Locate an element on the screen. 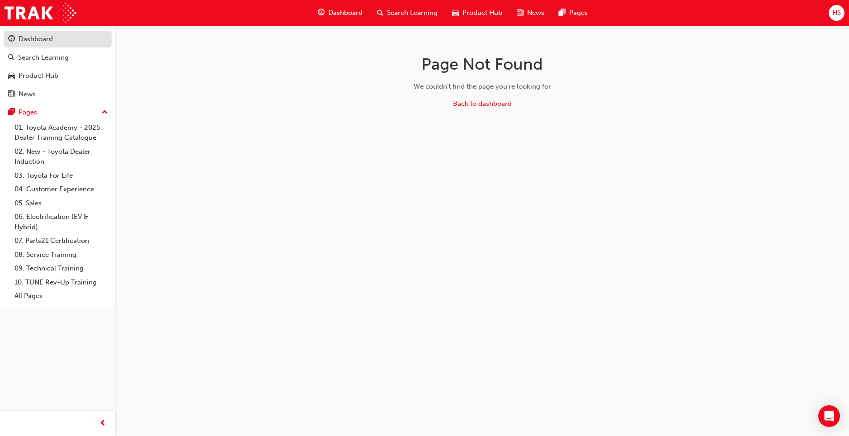 The width and height of the screenshot is (849, 436). div: Dashboard is located at coordinates (36, 39).